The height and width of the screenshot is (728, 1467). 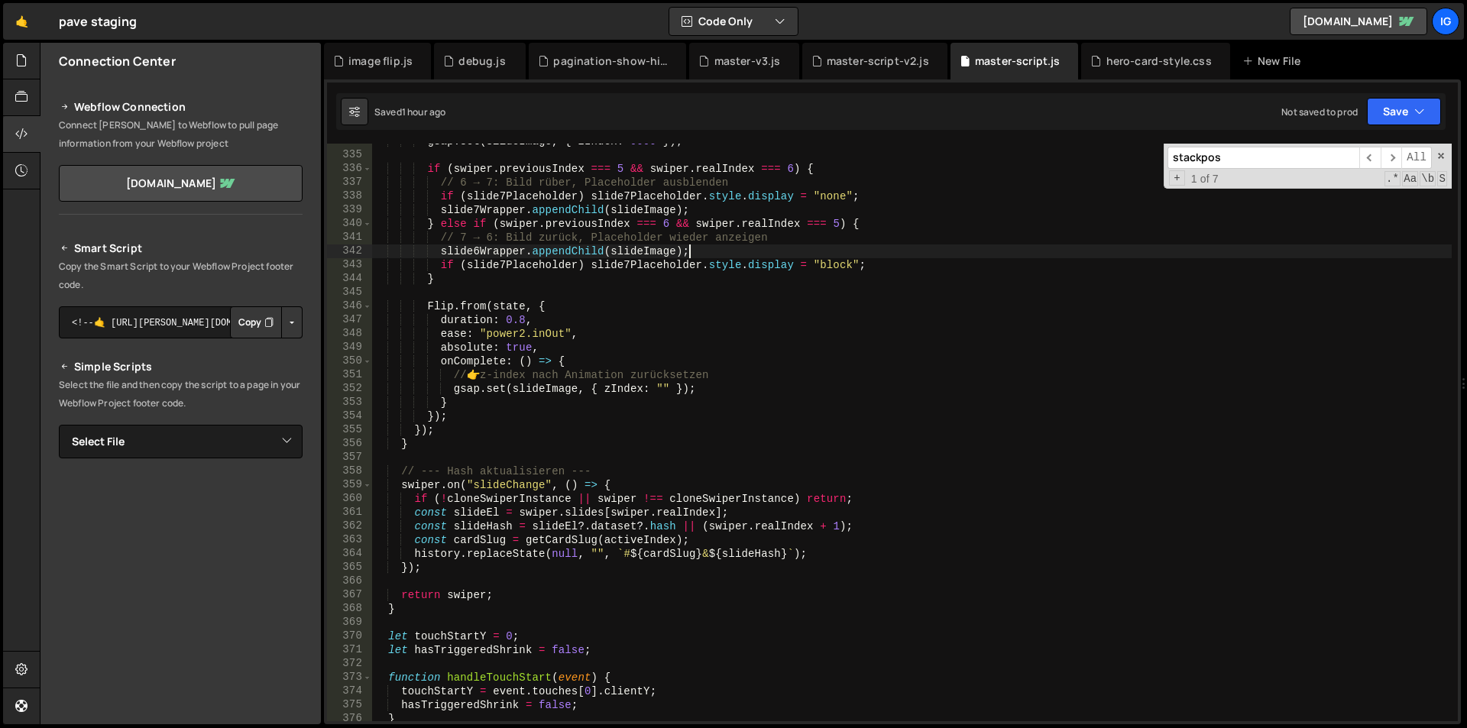 I want to click on div: 340, so click(x=349, y=224).